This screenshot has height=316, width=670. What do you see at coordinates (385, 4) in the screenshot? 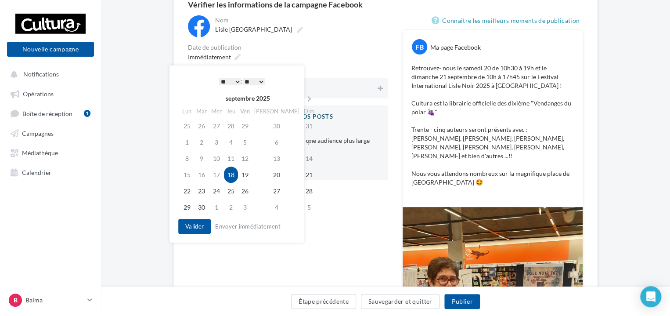
I see `div: Vérifier les informations de la campagne Facebook` at bounding box center [385, 4].